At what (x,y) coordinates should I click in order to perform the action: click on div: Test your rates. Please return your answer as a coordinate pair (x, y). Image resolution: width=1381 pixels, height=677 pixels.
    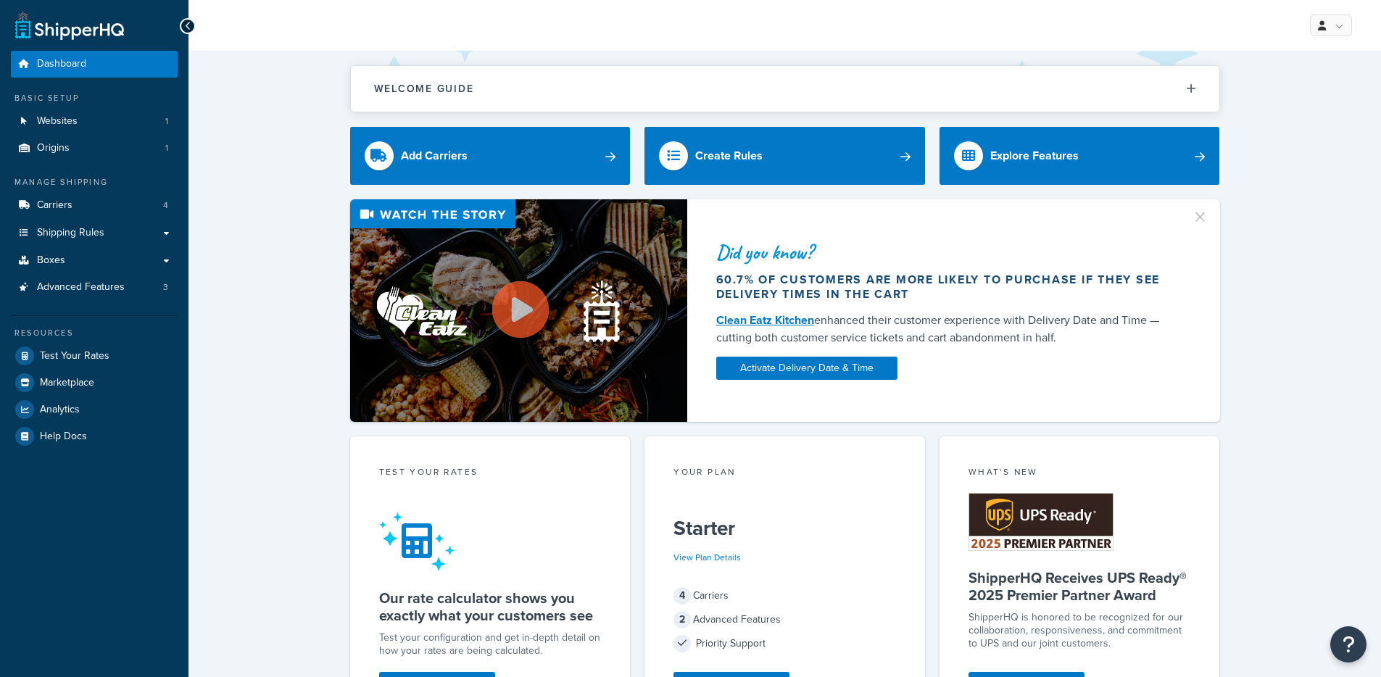
    Looking at the image, I should click on (490, 473).